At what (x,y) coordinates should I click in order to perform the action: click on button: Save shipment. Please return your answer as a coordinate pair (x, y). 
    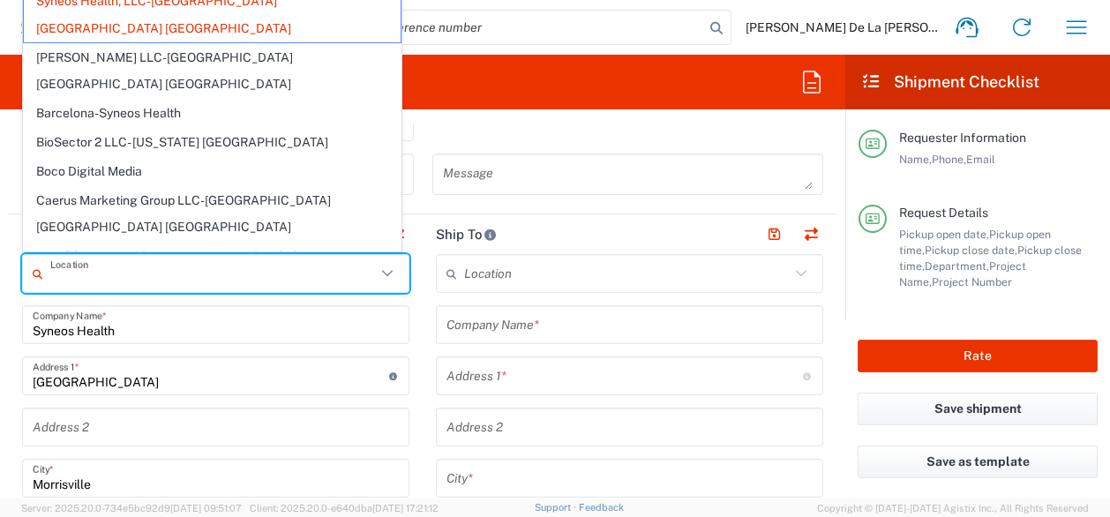
    Looking at the image, I should click on (978, 409).